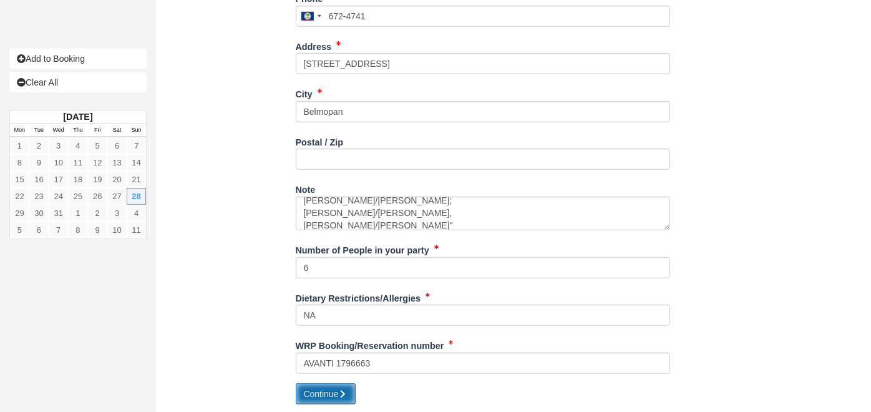 The width and height of the screenshot is (871, 412). Describe the element at coordinates (97, 179) in the screenshot. I see `a: 19` at that location.